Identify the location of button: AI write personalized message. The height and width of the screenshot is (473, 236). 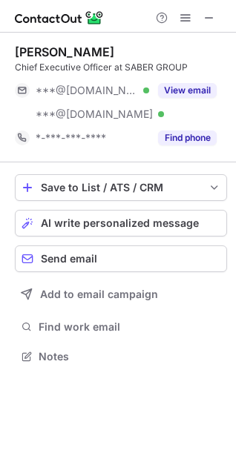
(121, 223).